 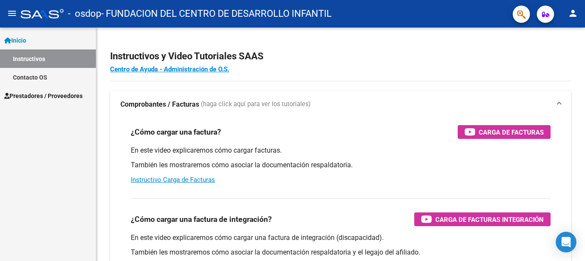 I want to click on mat-icon: menu, so click(x=12, y=13).